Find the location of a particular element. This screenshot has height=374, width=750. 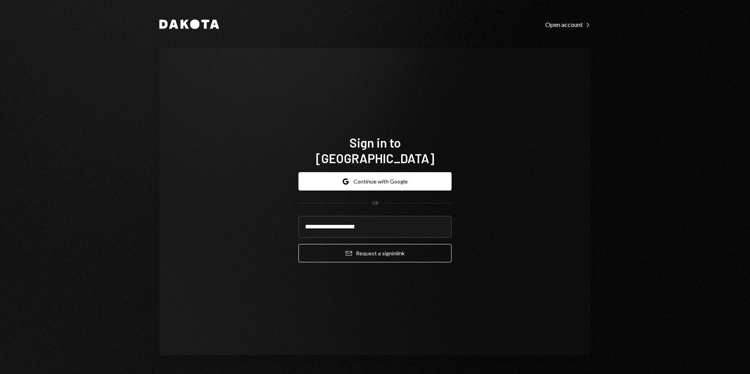

div: OR is located at coordinates (375, 203).